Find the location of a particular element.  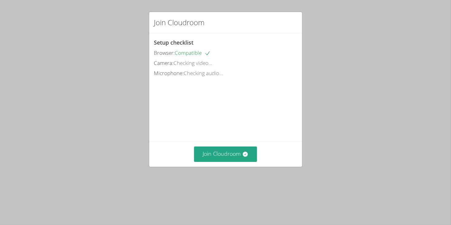

span: Setup checklist is located at coordinates (174, 42).